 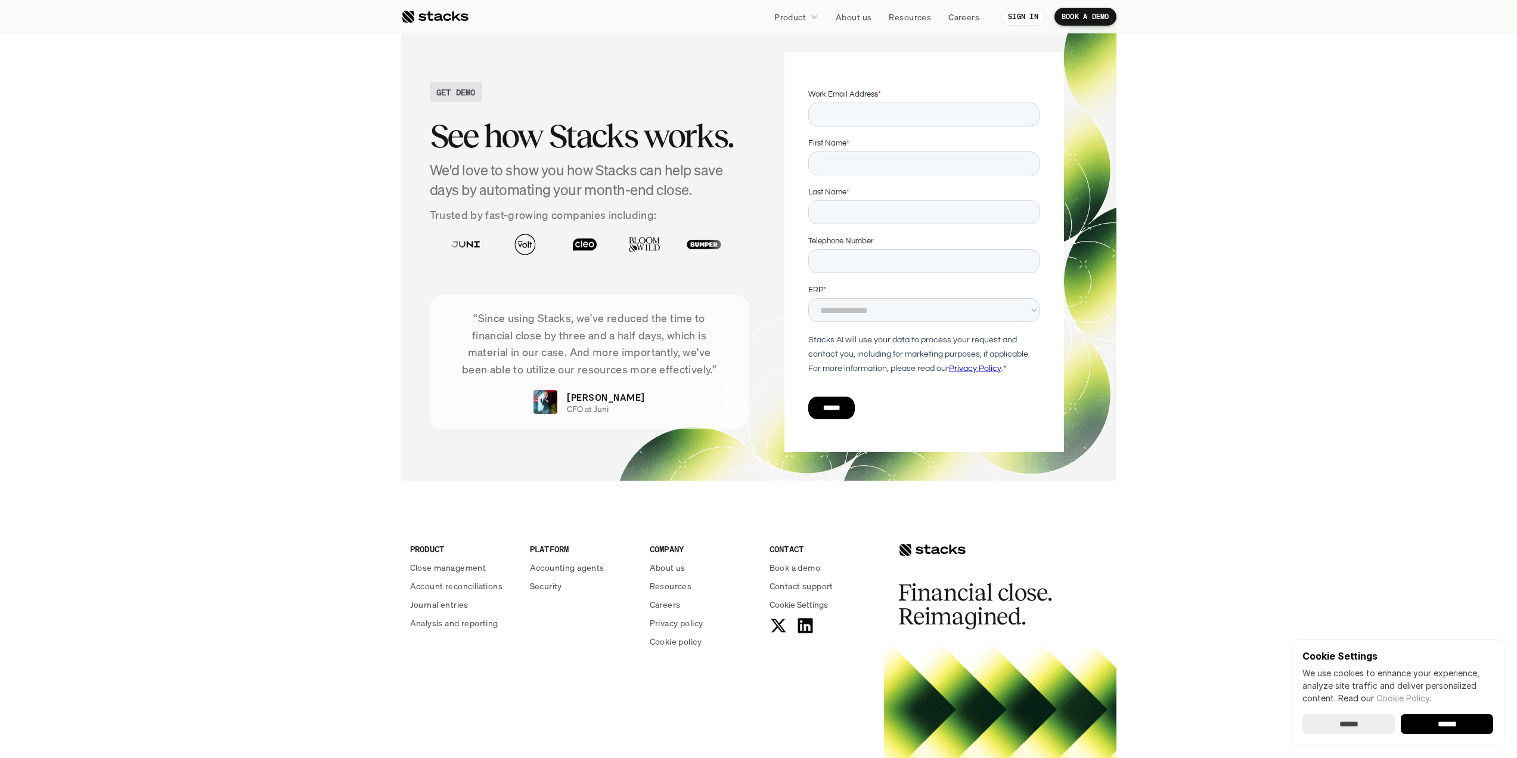 What do you see at coordinates (702, 548) in the screenshot?
I see `p: COMPANY` at bounding box center [702, 548].